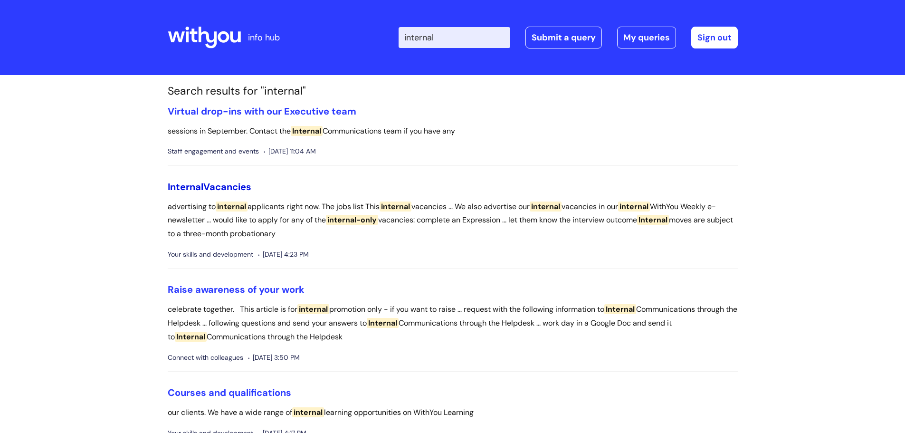  What do you see at coordinates (453, 131) in the screenshot?
I see `p: sessions in September. Contact the Communications team if you have any` at bounding box center [453, 131].